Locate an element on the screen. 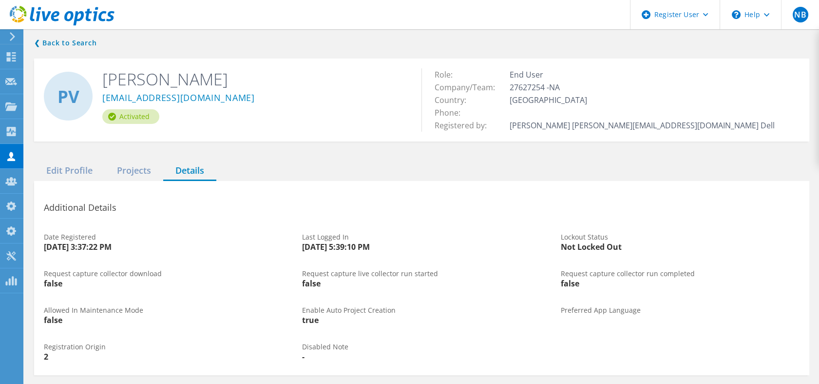 The height and width of the screenshot is (384, 819). span: PV is located at coordinates (68, 96).